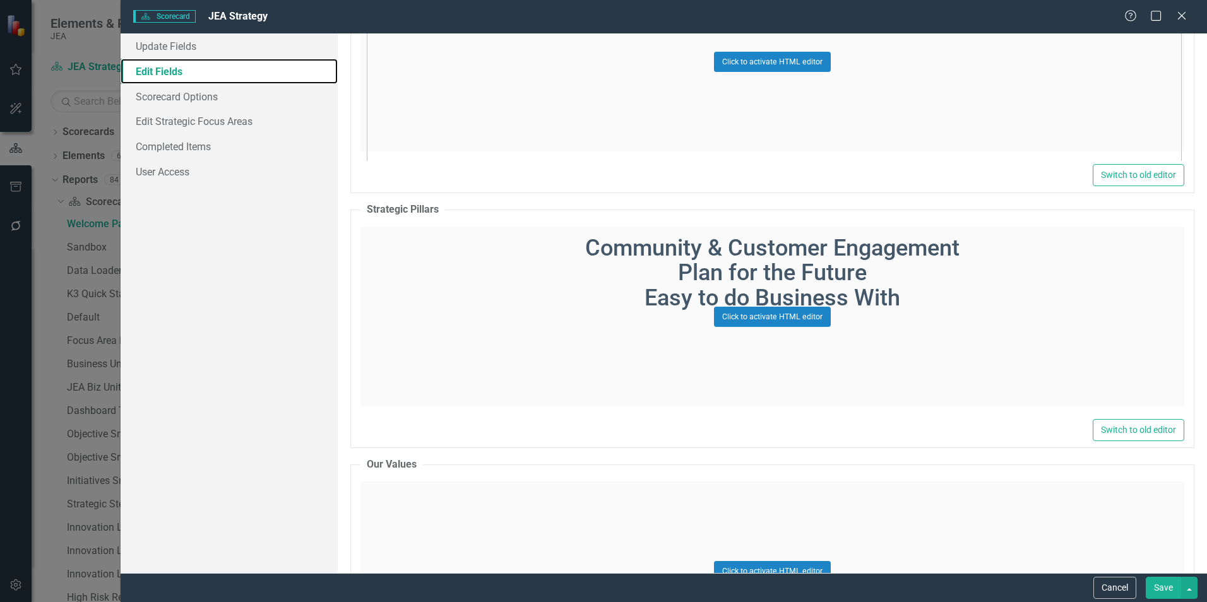 The image size is (1207, 602). What do you see at coordinates (229, 121) in the screenshot?
I see `a: Edit Strategic Focus Areas` at bounding box center [229, 121].